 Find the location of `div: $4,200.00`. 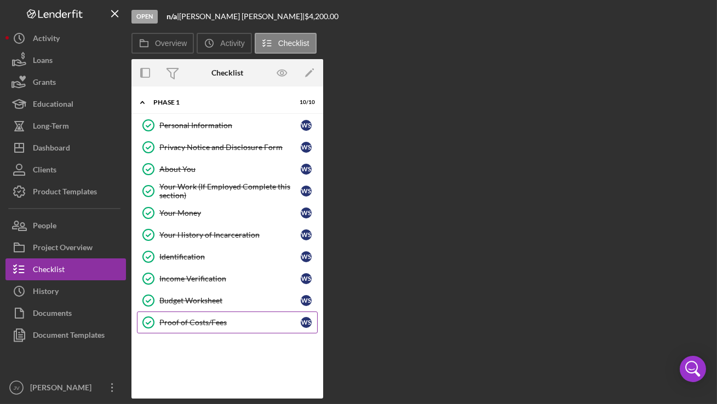

div: $4,200.00 is located at coordinates (323, 16).